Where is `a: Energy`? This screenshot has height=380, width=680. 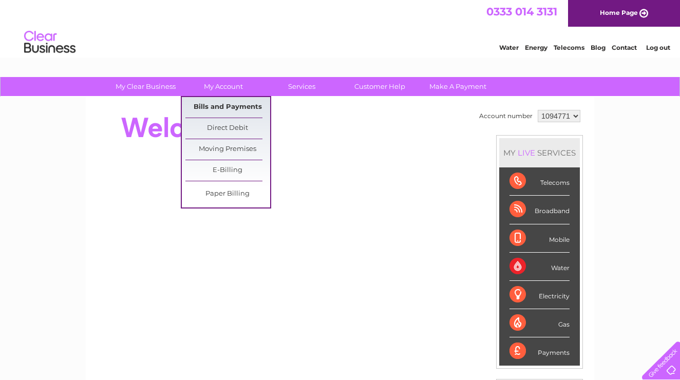 a: Energy is located at coordinates (536, 47).